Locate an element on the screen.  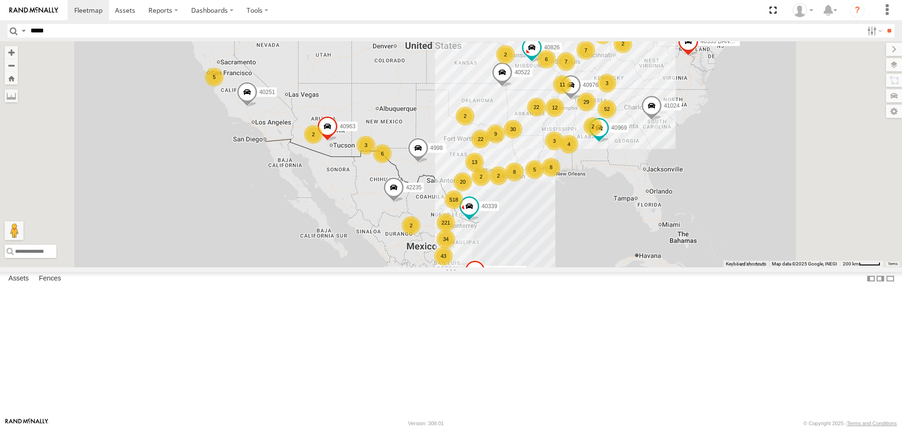
span: 40522 is located at coordinates (522, 72).